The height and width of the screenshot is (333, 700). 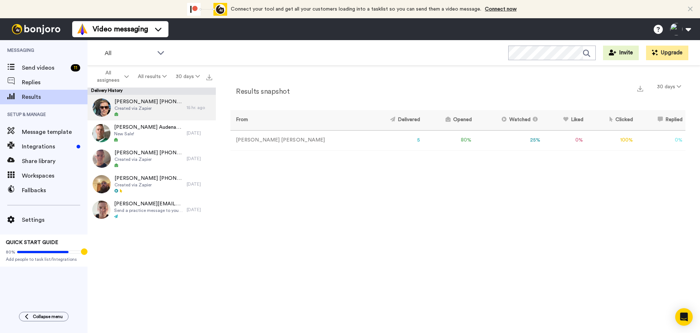 What do you see at coordinates (209, 77) in the screenshot?
I see `button: Export all results that match these filters now.` at bounding box center [209, 77].